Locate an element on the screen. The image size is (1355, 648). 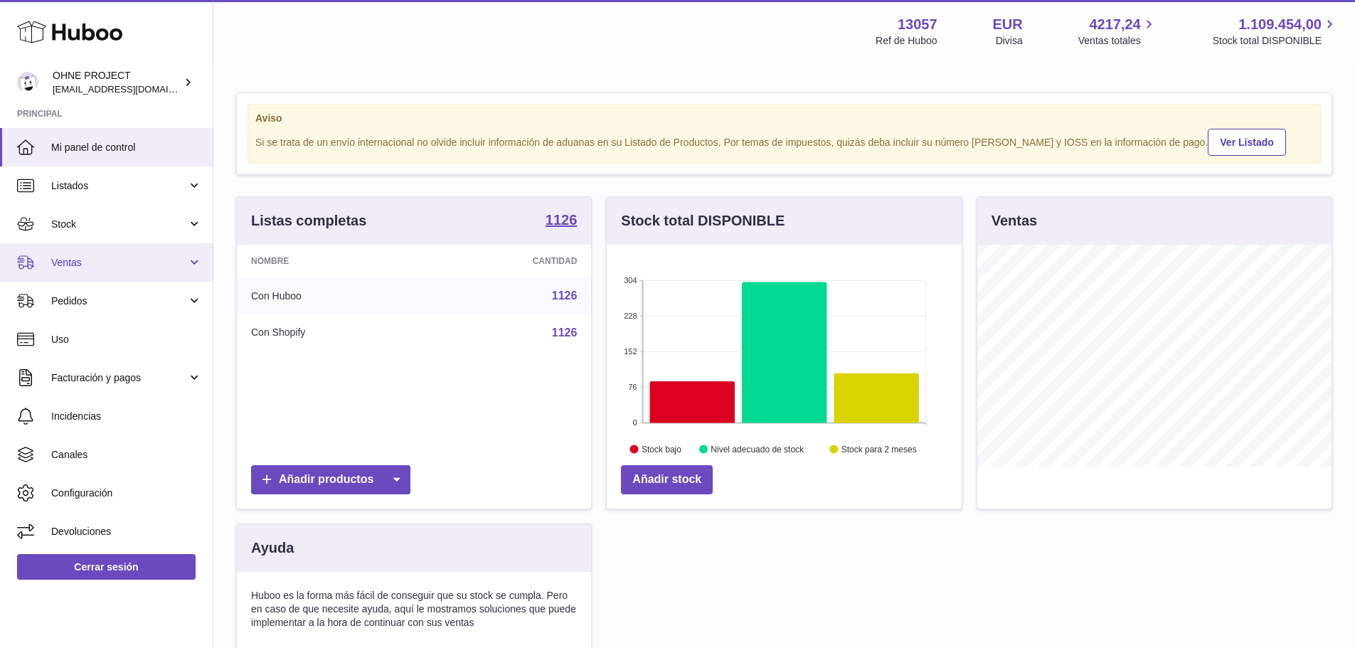
text: 228 is located at coordinates (630, 316).